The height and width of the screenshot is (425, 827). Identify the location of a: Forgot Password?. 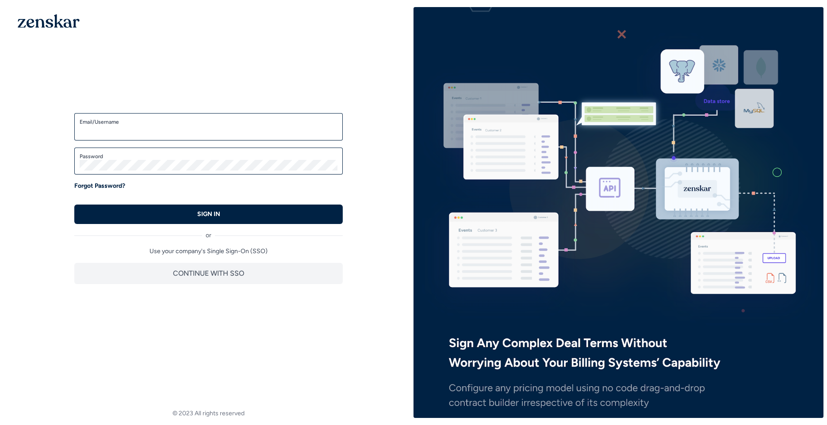
(100, 186).